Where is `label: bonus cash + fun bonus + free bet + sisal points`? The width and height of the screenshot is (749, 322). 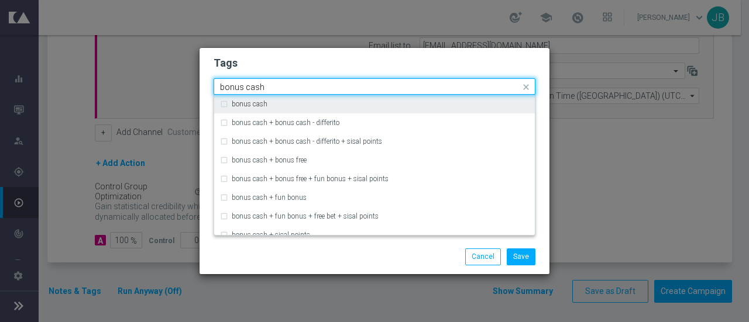 label: bonus cash + fun bonus + free bet + sisal points is located at coordinates (305, 216).